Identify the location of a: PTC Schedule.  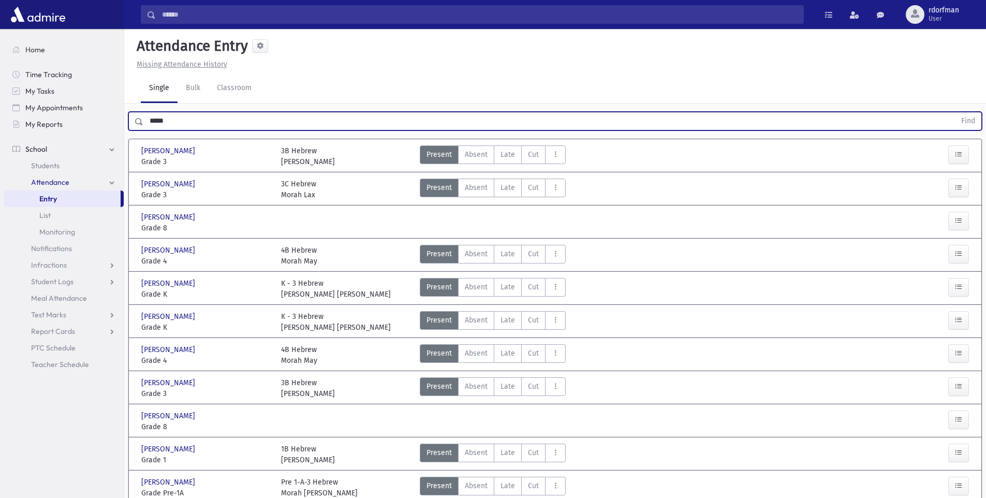
(64, 348).